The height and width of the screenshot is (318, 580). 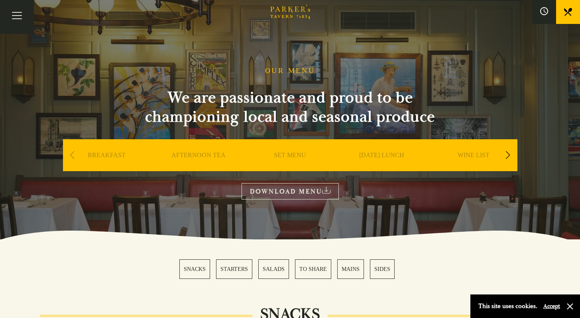 What do you see at coordinates (382, 167) in the screenshot?
I see `div: 4 / 9` at bounding box center [382, 167].